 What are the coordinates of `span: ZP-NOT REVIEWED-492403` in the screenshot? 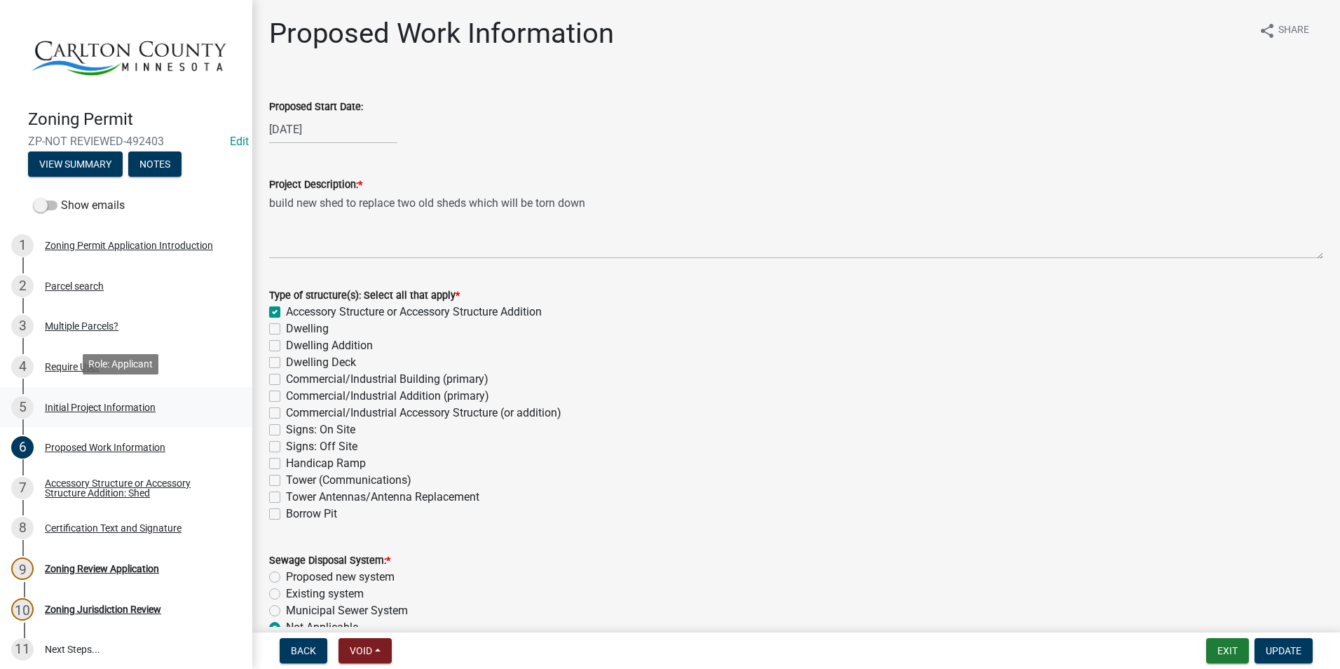 It's located at (126, 141).